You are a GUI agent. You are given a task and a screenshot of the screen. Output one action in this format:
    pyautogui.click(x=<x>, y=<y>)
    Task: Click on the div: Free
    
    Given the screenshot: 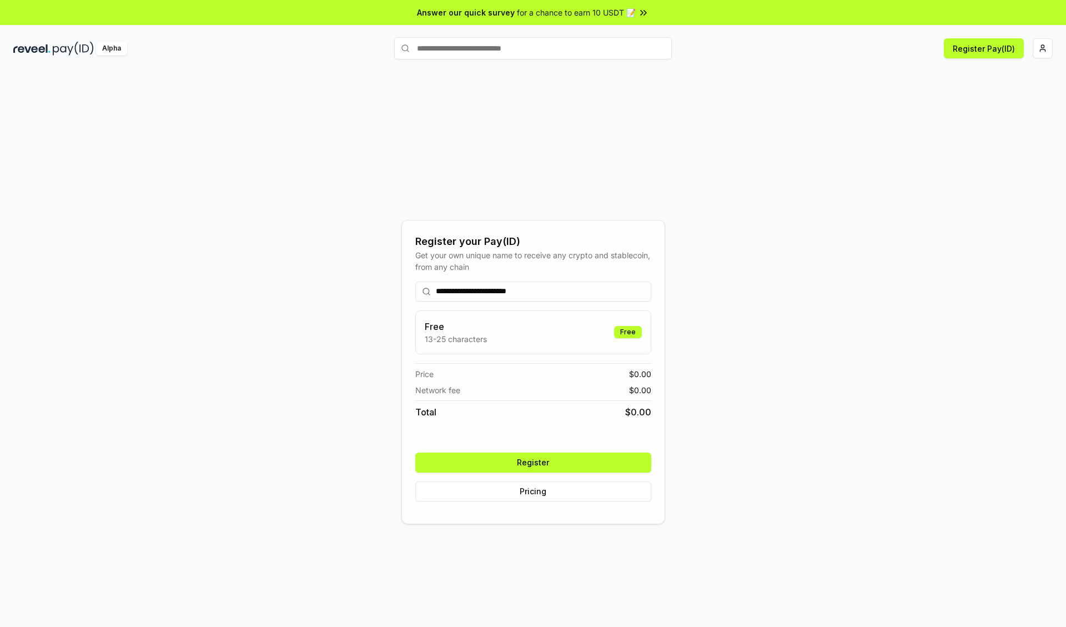 What is the action you would take?
    pyautogui.click(x=628, y=332)
    